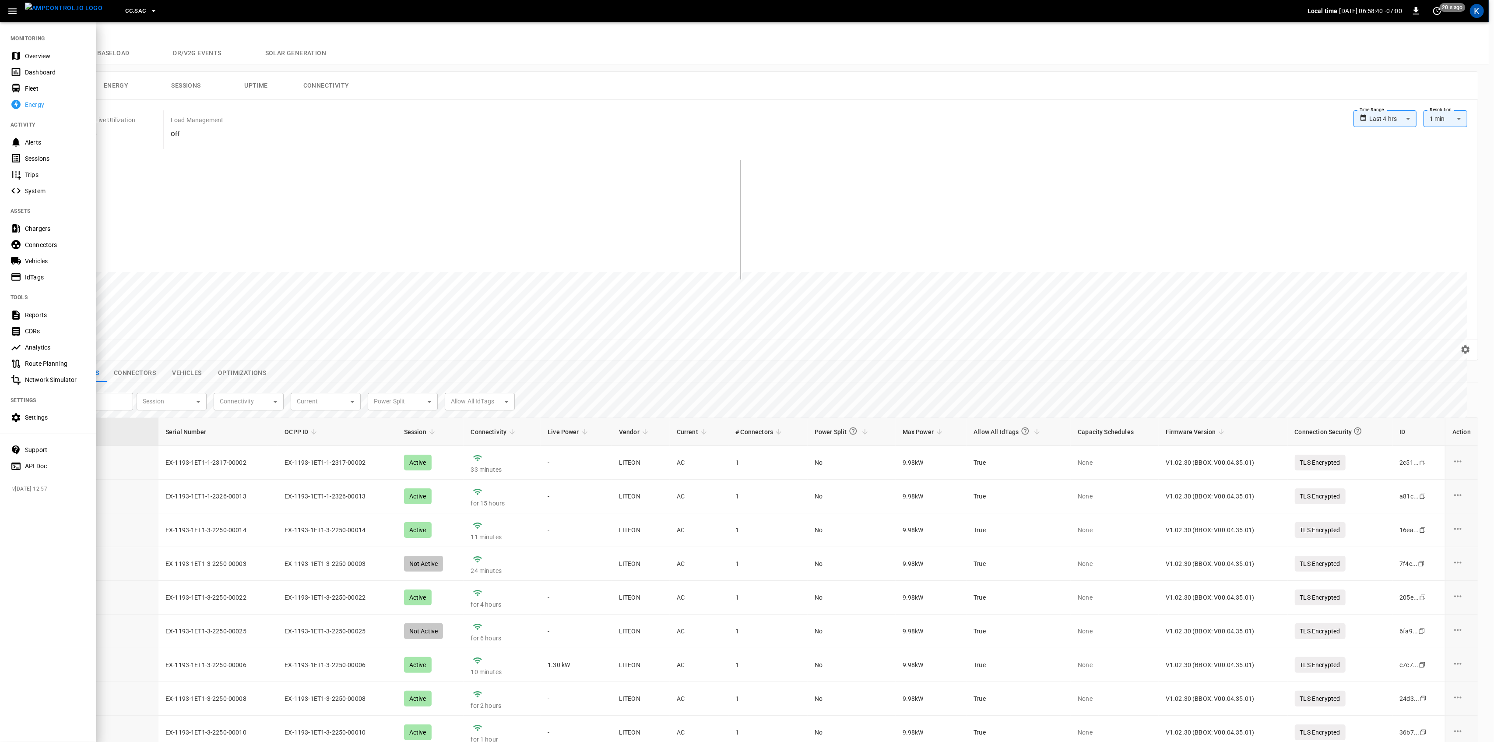 Image resolution: width=1494 pixels, height=742 pixels. I want to click on div: Sessions, so click(55, 158).